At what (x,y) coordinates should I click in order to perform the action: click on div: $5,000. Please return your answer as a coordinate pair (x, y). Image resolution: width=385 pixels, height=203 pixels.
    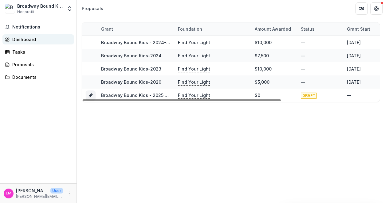
    Looking at the image, I should click on (262, 82).